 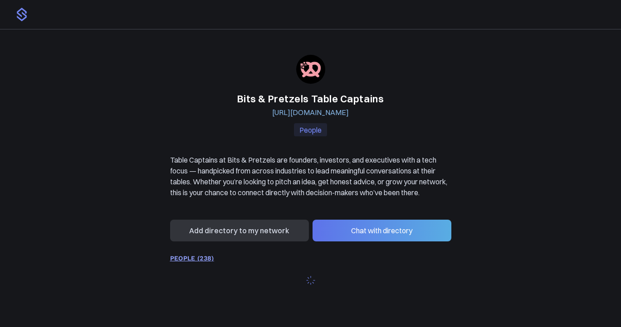 I want to click on a: Add directory to my network, so click(x=239, y=231).